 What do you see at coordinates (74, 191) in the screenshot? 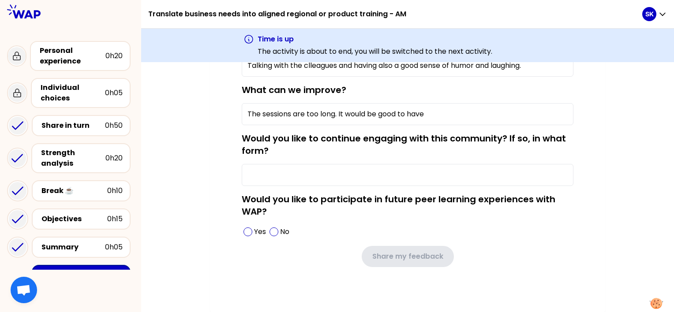
I see `div: Break ☕️` at bounding box center [74, 191].